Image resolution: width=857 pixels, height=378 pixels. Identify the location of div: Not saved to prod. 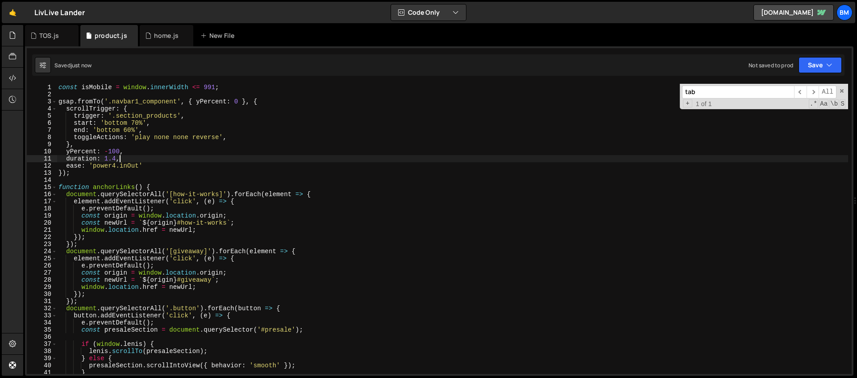
(771, 65).